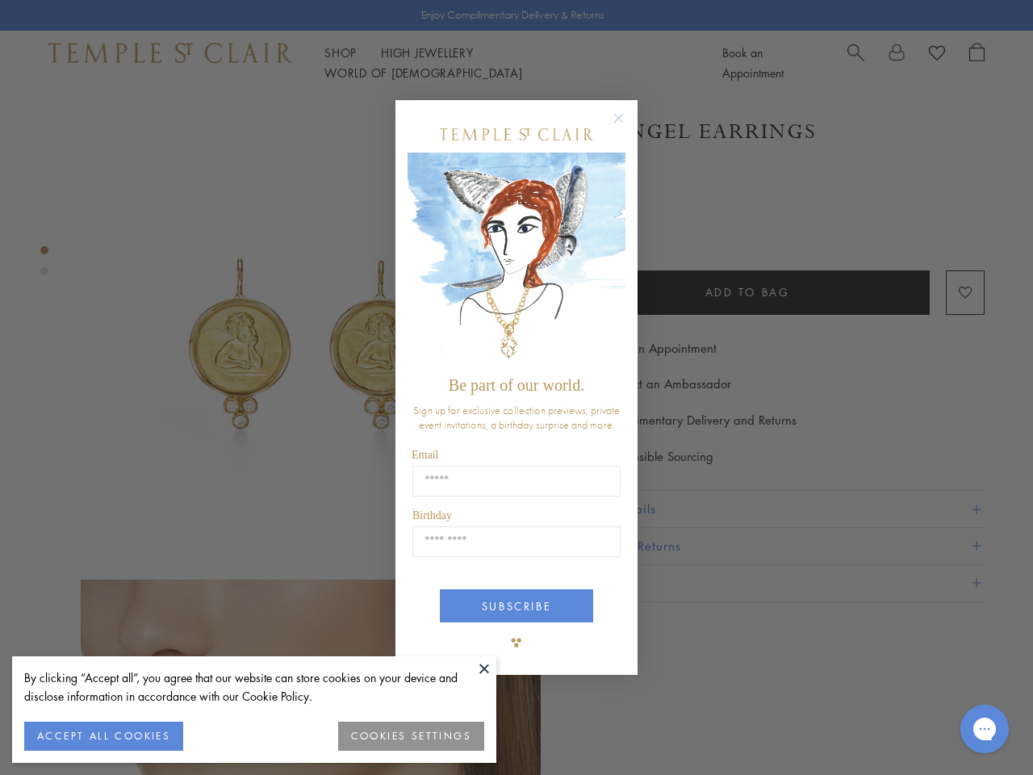  Describe the element at coordinates (425, 454) in the screenshot. I see `span: Email` at that location.